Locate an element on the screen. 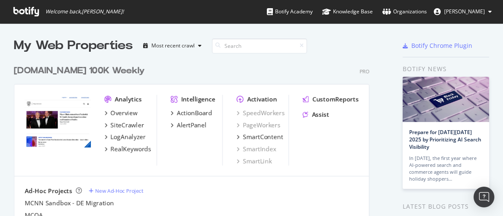  a: SpeedWorkers is located at coordinates (260, 113).